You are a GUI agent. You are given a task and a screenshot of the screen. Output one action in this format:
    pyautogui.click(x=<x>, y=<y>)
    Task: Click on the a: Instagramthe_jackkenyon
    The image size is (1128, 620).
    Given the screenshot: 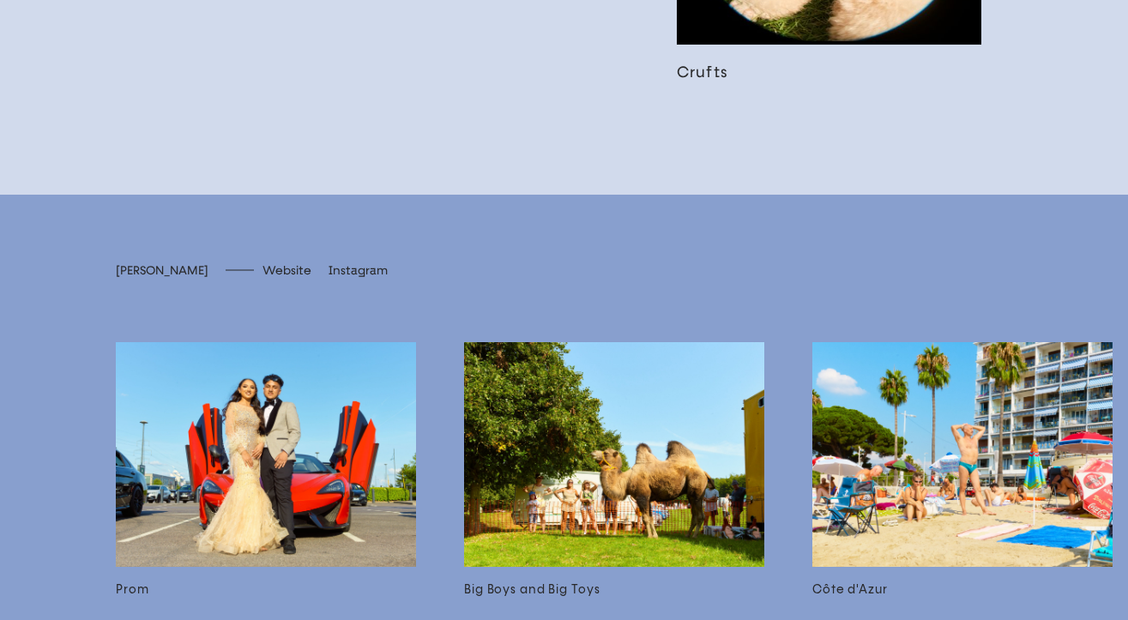 What is the action you would take?
    pyautogui.click(x=358, y=270)
    